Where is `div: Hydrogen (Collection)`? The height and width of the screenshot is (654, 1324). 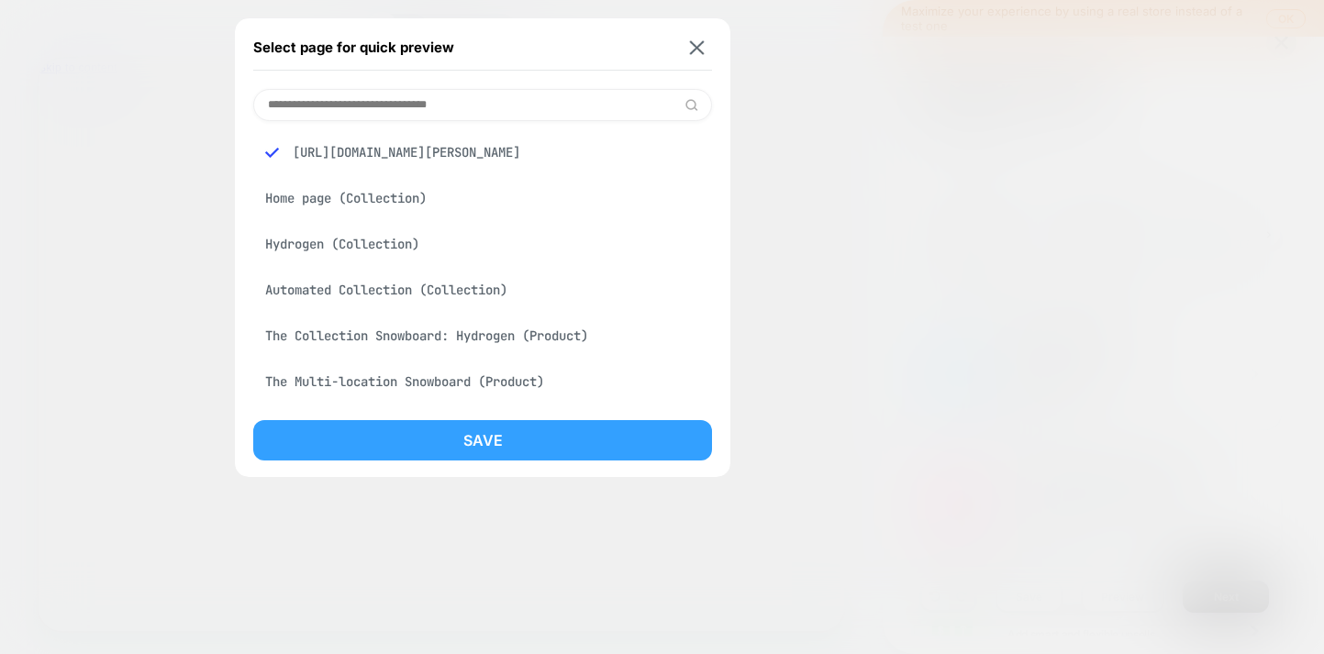 div: Hydrogen (Collection) is located at coordinates (483, 244).